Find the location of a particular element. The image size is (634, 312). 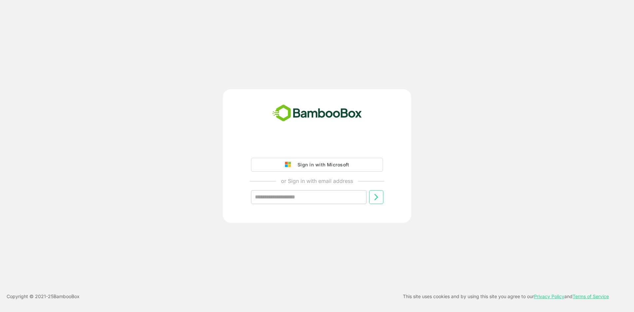

a: Terms of Service is located at coordinates (590, 296).